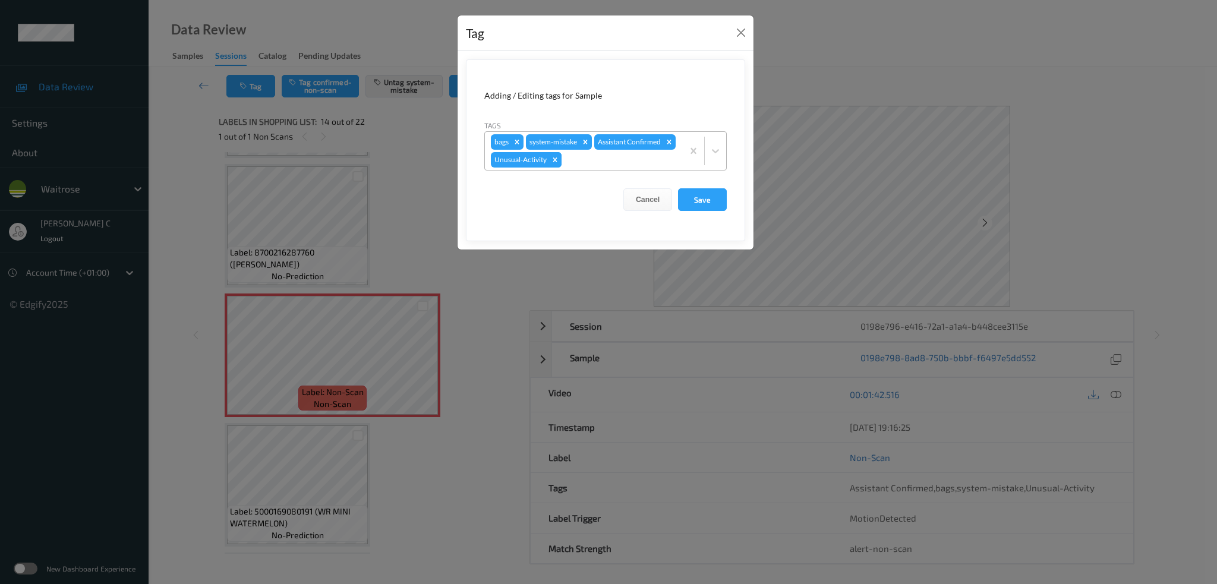 Image resolution: width=1217 pixels, height=584 pixels. I want to click on label: Tags, so click(492, 125).